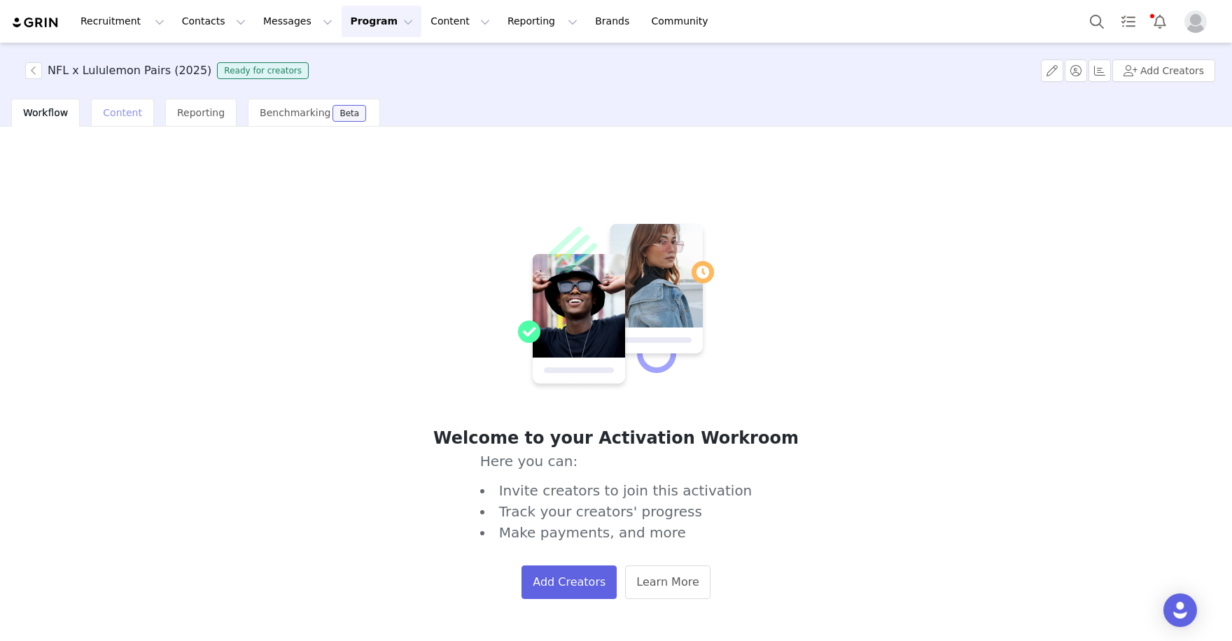 The image size is (1232, 641). Describe the element at coordinates (616, 497) in the screenshot. I see `span: Here you can:` at that location.